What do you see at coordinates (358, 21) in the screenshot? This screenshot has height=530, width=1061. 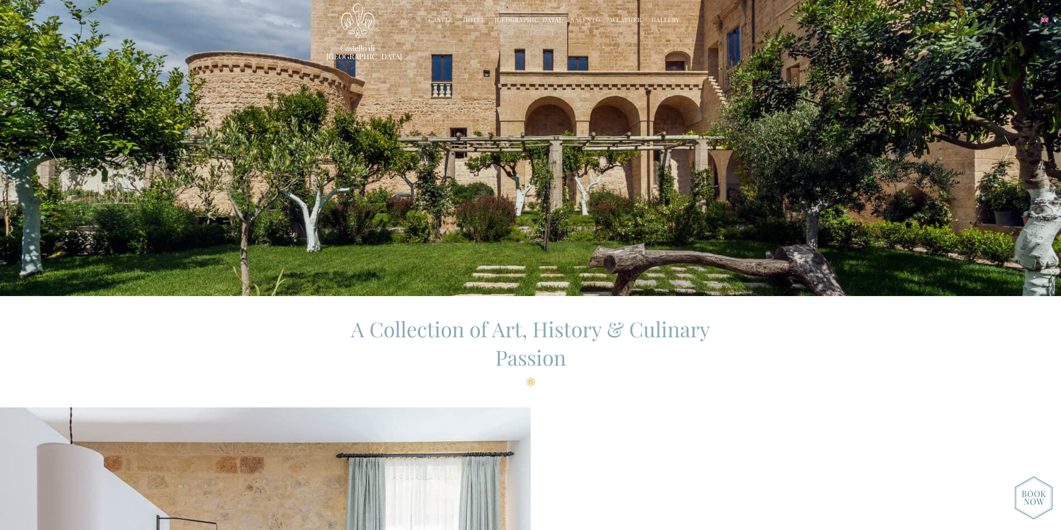 I see `img: Castello di Ugento` at bounding box center [358, 21].